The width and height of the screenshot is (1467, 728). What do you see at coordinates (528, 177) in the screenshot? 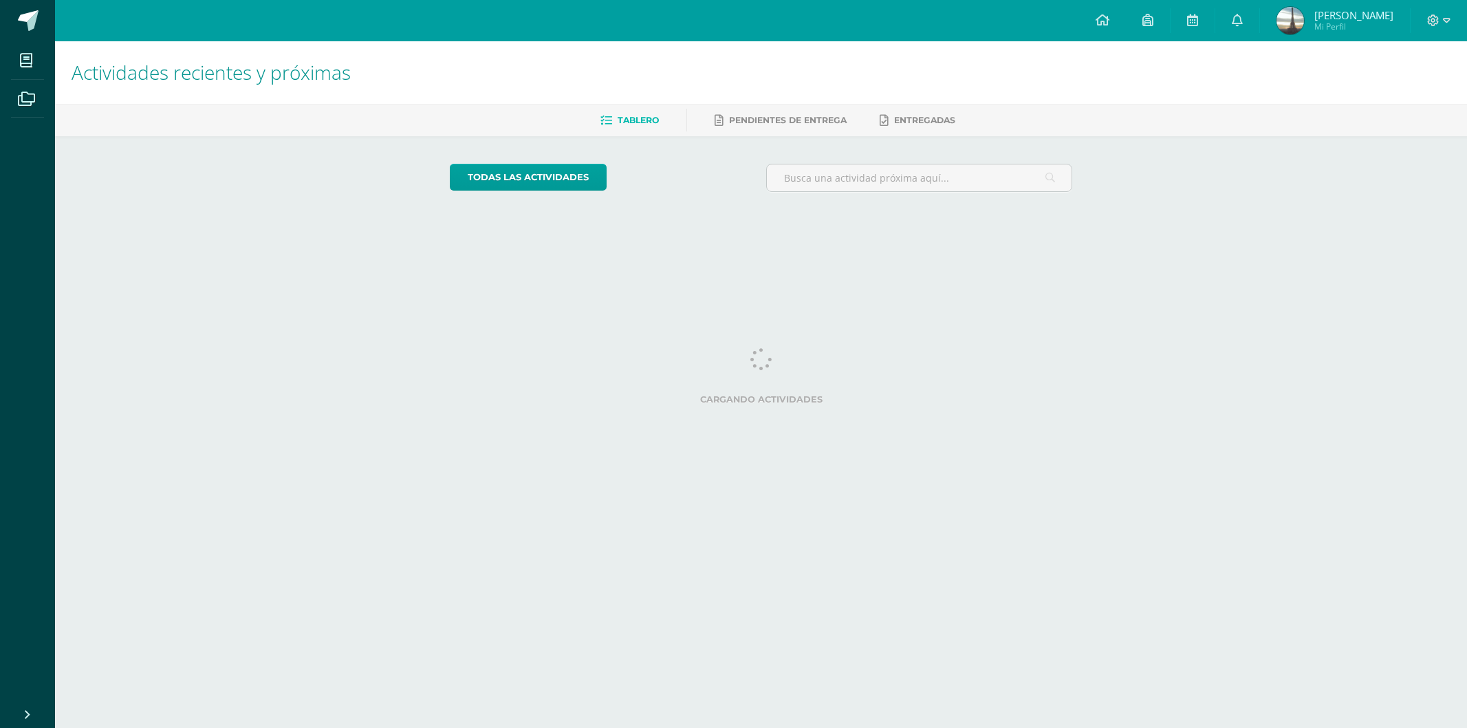
I see `a: todas las Actividades` at bounding box center [528, 177].